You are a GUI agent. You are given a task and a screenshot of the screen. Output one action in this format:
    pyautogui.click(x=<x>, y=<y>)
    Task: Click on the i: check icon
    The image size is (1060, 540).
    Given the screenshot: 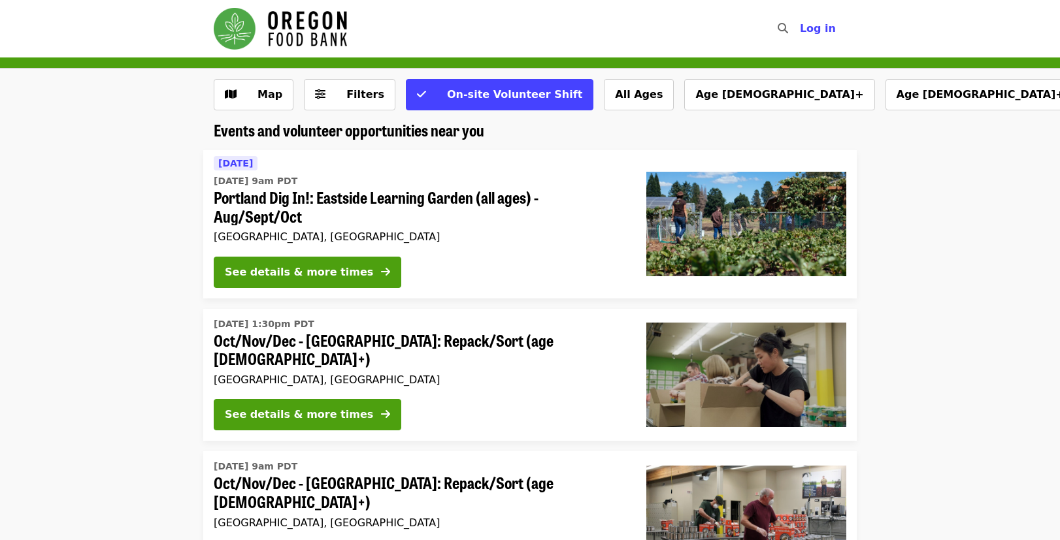 What is the action you would take?
    pyautogui.click(x=421, y=94)
    